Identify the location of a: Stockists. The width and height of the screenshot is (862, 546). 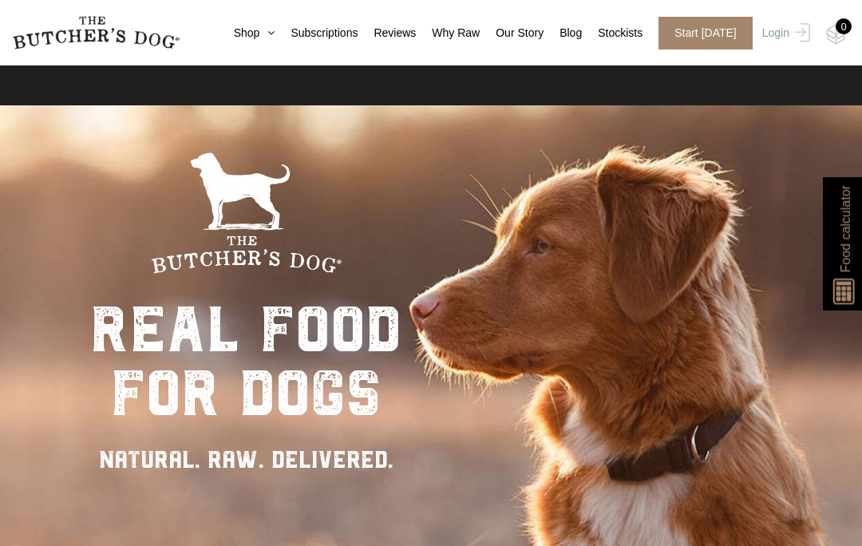
(612, 33).